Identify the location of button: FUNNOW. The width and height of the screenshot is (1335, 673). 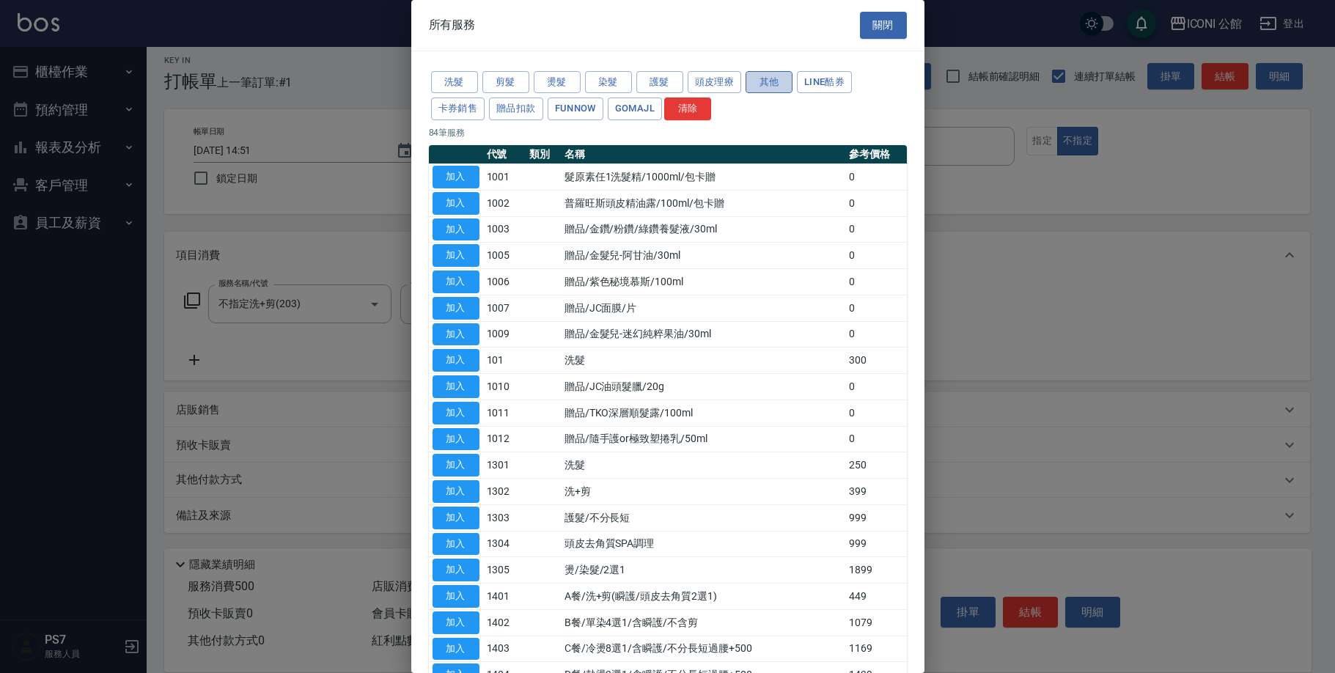
(575, 108).